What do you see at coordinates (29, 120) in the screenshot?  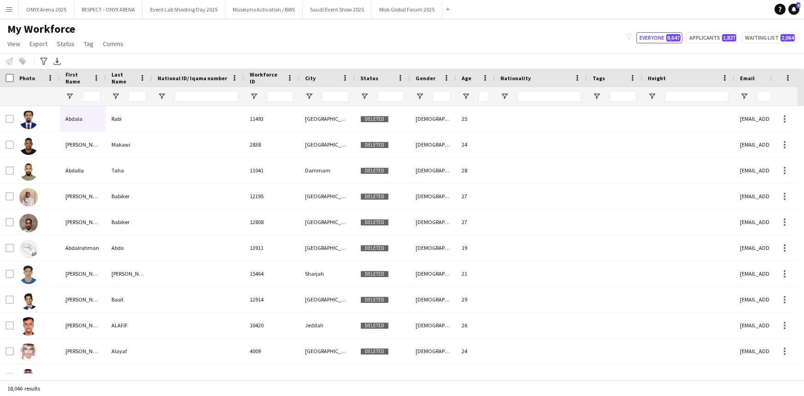 I see `img: Abdala Rabi` at bounding box center [29, 120].